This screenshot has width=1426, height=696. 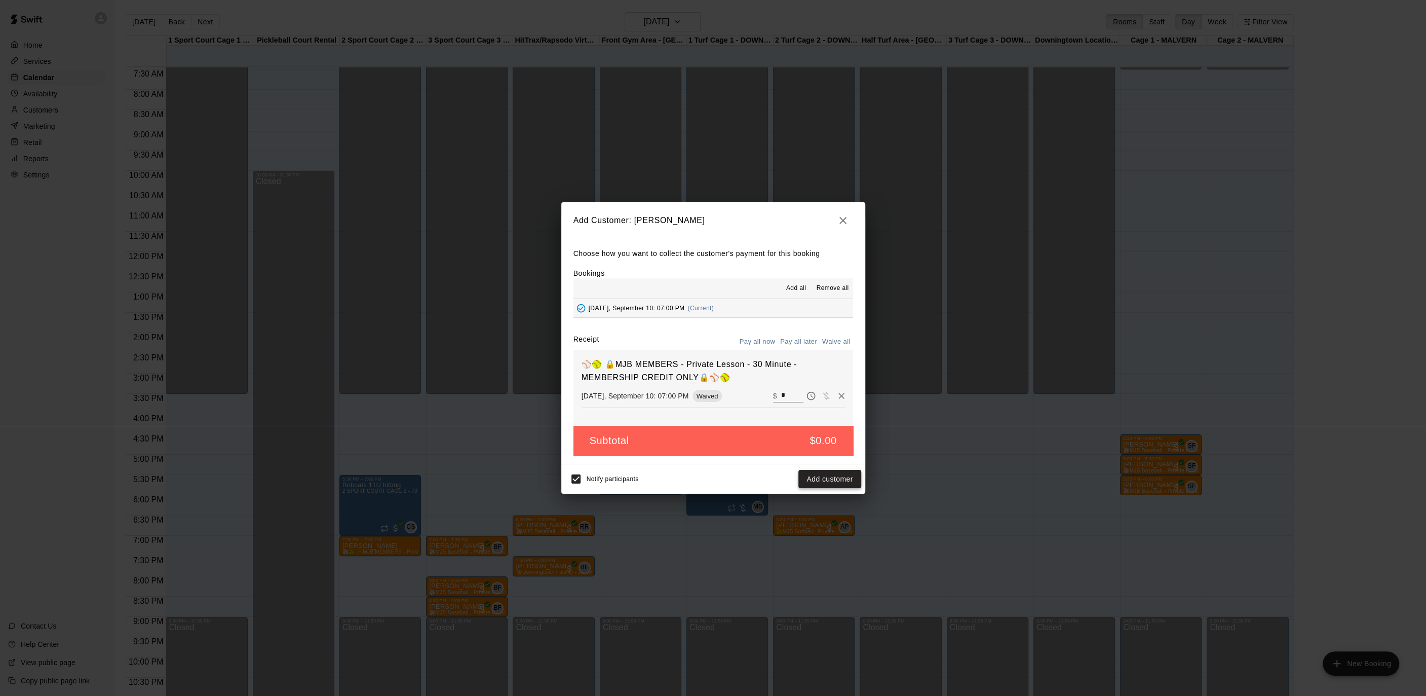 I want to click on span: Add all, so click(x=796, y=288).